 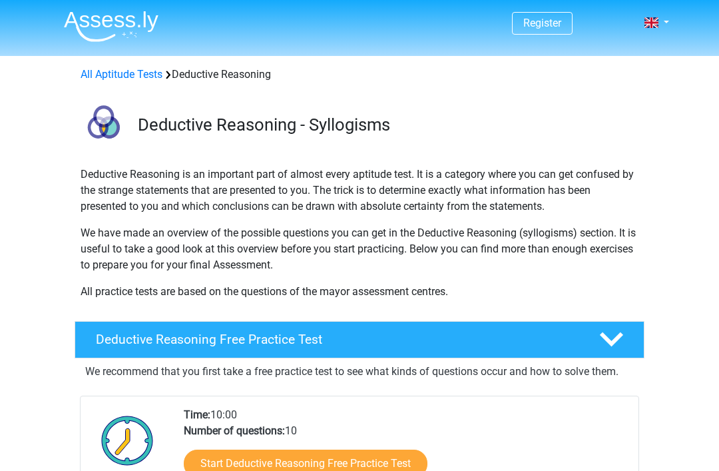 What do you see at coordinates (360, 75) in the screenshot?
I see `div: Deductive Reasoning` at bounding box center [360, 75].